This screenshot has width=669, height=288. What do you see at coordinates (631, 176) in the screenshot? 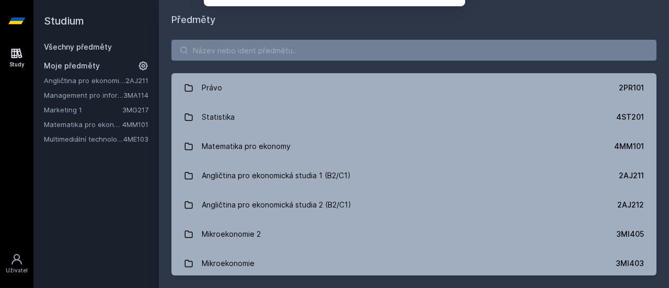
I see `div: 2AJ211` at bounding box center [631, 176].